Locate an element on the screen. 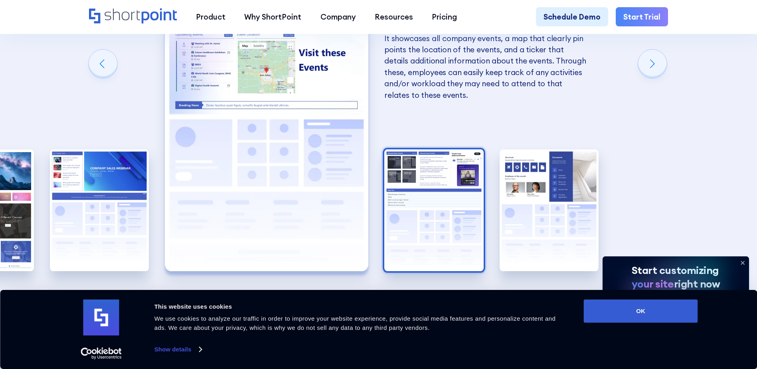  a: Resources is located at coordinates (394, 16).